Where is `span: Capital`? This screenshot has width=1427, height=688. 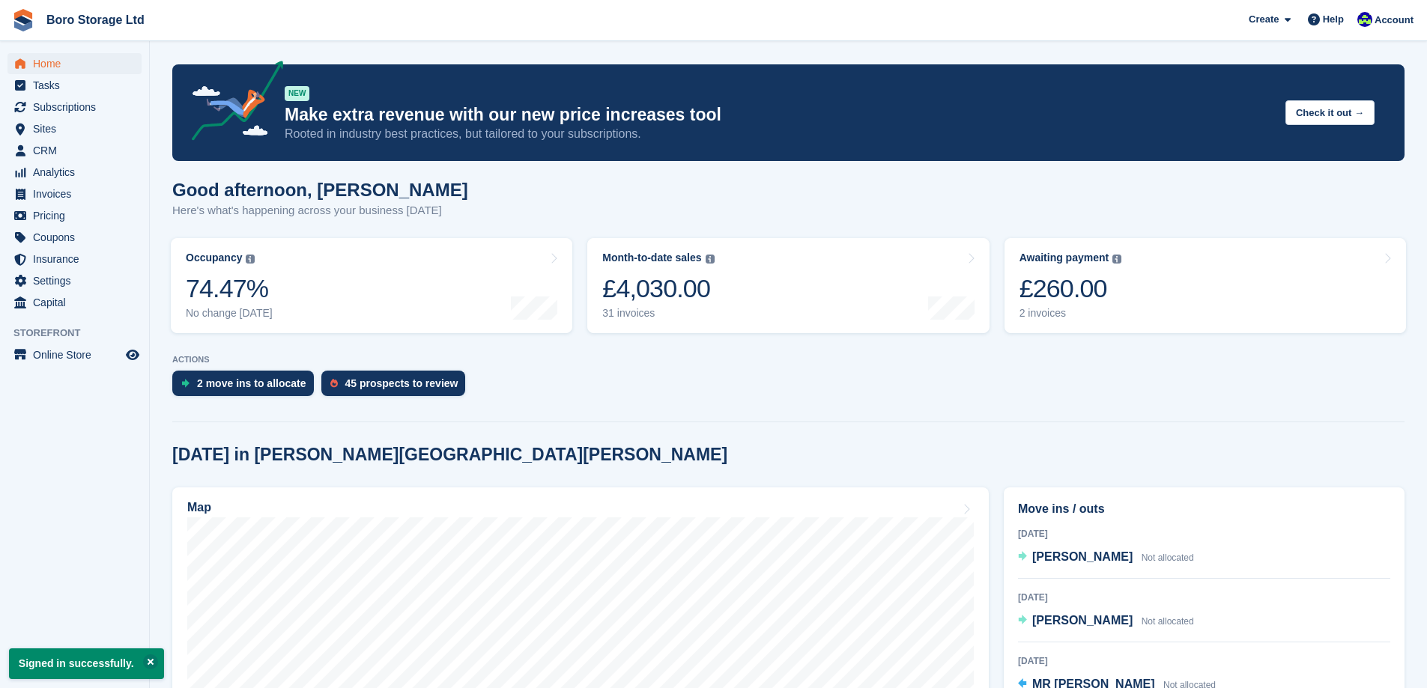 span: Capital is located at coordinates (78, 303).